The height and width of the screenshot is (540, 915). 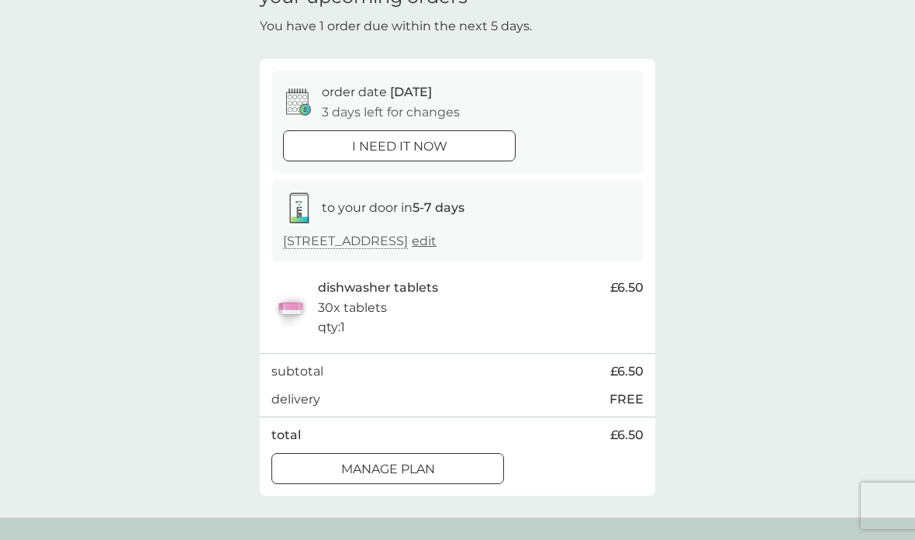 I want to click on p: delivery, so click(x=295, y=399).